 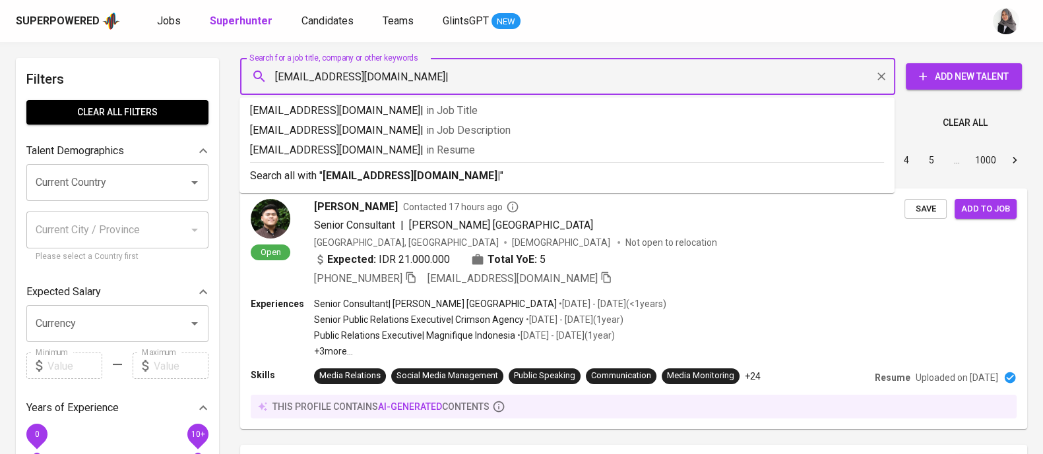 What do you see at coordinates (414, 336) in the screenshot?
I see `p: Public Relations Executive | Magnifique Indonesia` at bounding box center [414, 336].